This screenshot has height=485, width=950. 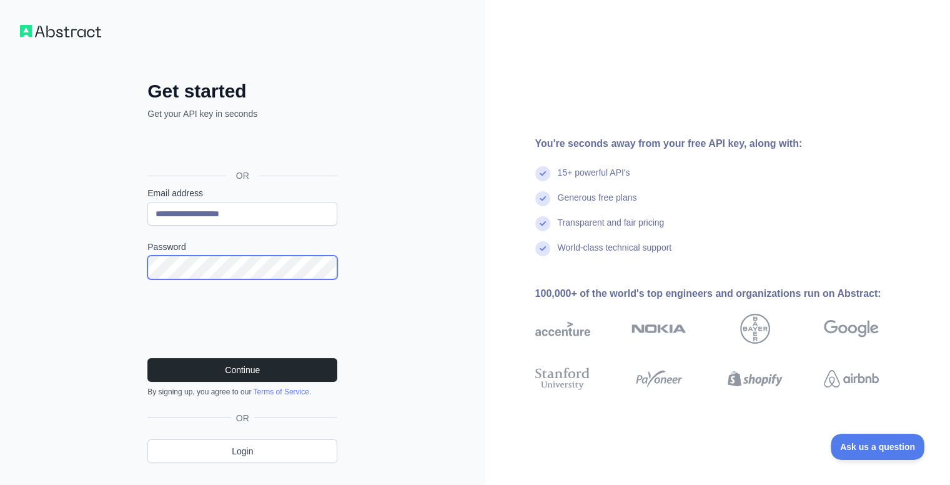 I want to click on button: Continue, so click(x=242, y=370).